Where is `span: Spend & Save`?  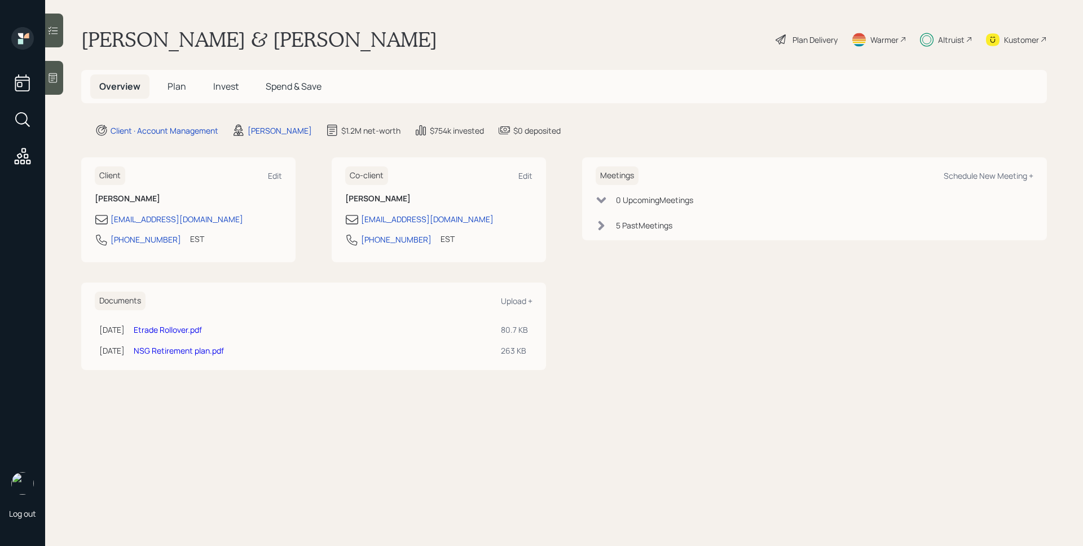
span: Spend & Save is located at coordinates (293, 86).